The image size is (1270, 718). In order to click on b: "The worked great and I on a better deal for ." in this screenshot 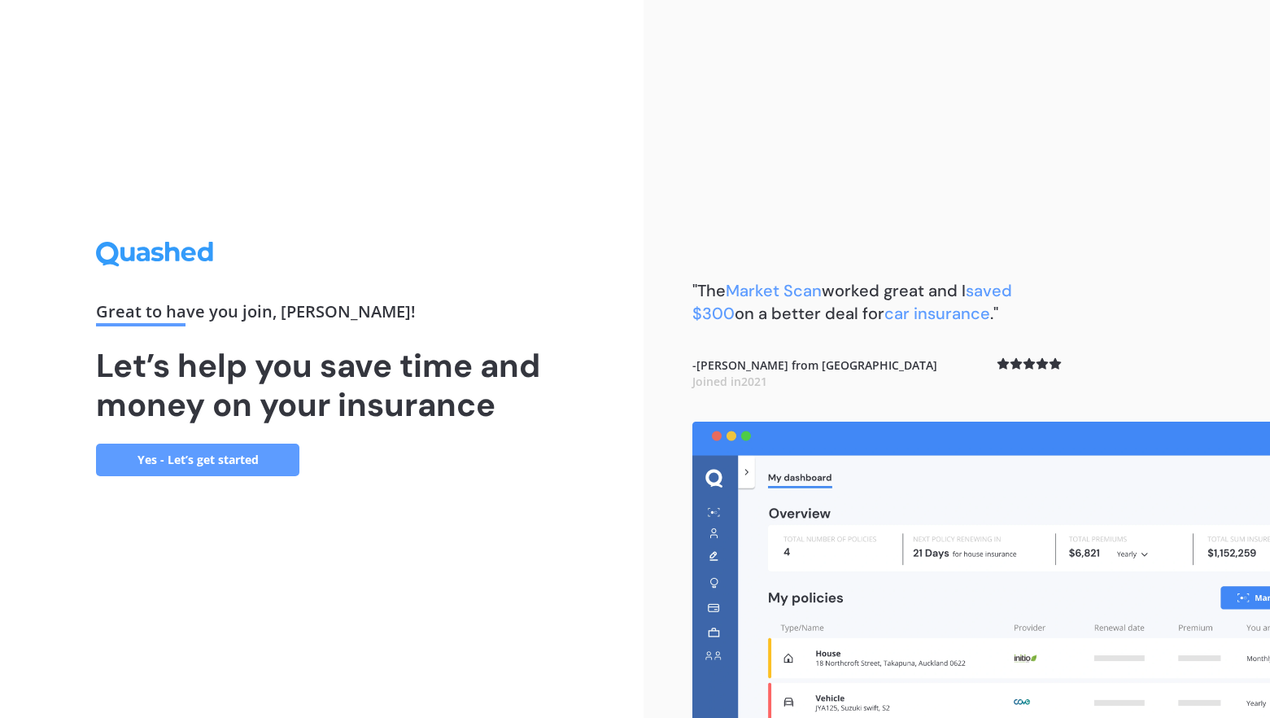, I will do `click(852, 302)`.